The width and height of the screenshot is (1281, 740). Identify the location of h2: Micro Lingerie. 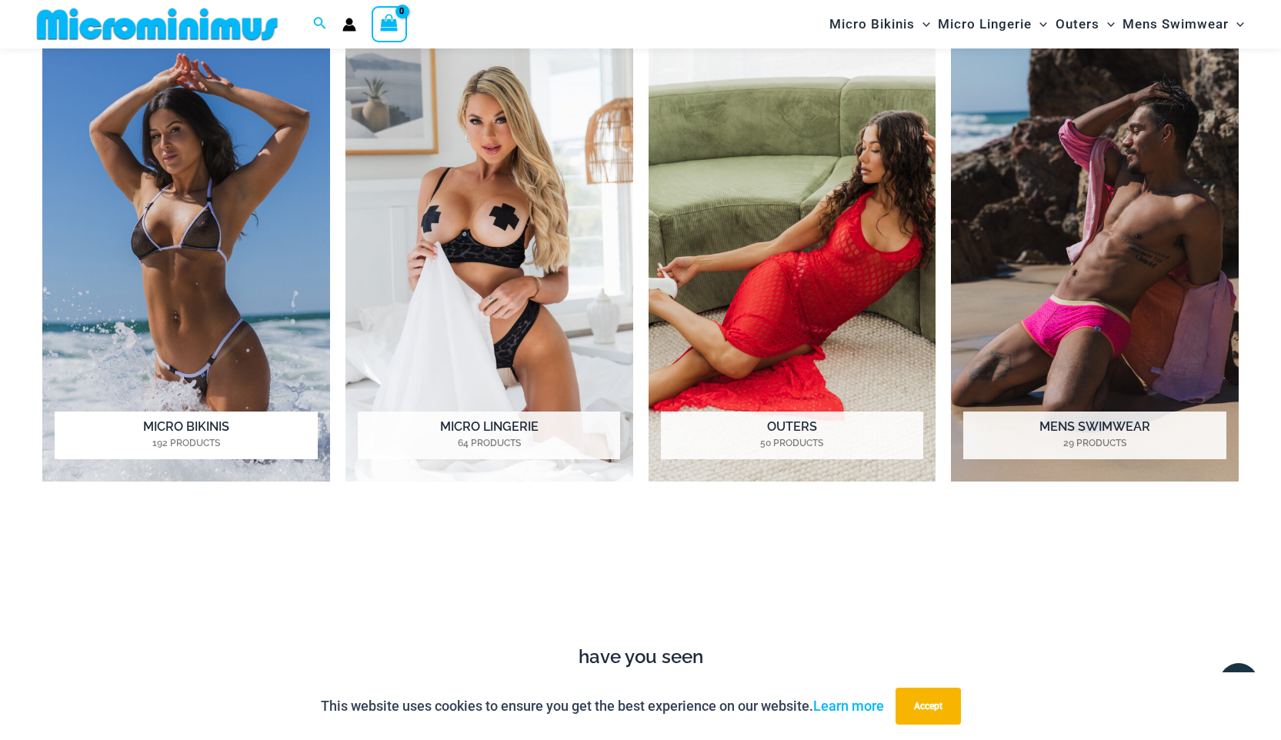
(489, 435).